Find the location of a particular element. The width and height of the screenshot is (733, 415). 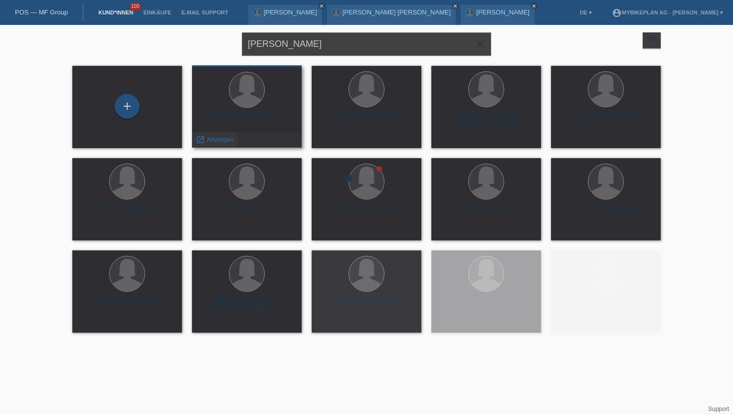

input: Suche... is located at coordinates (366, 44).